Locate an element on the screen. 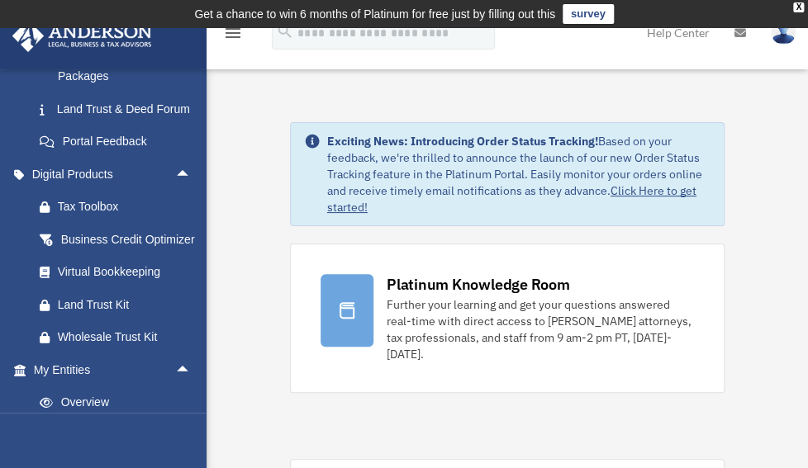  a: menu is located at coordinates (233, 36).